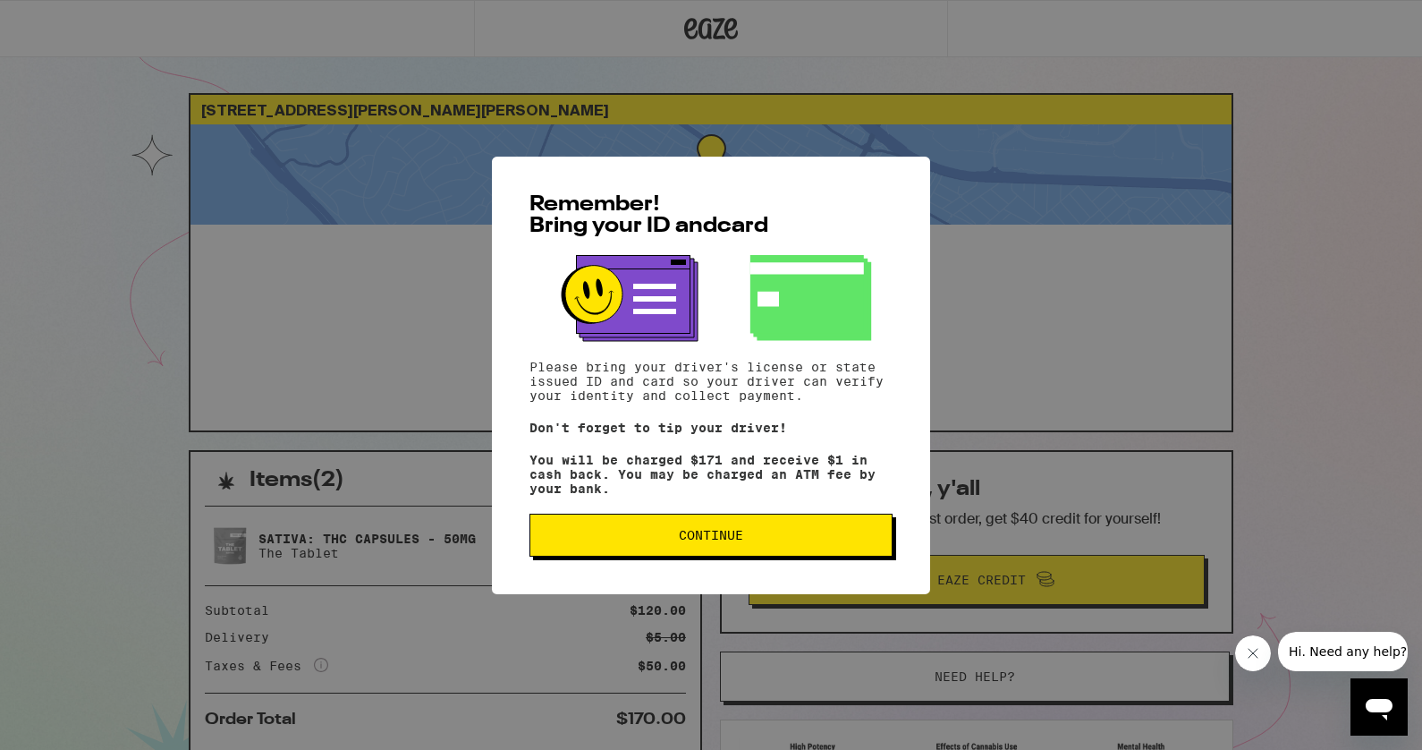  I want to click on p: Don't forget to tip your driver!, so click(711, 428).